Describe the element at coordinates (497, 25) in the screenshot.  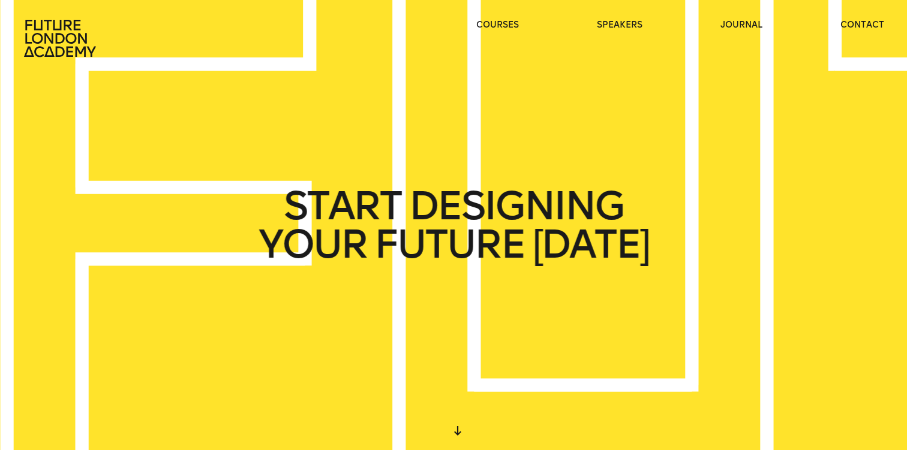
I see `a: courses` at that location.